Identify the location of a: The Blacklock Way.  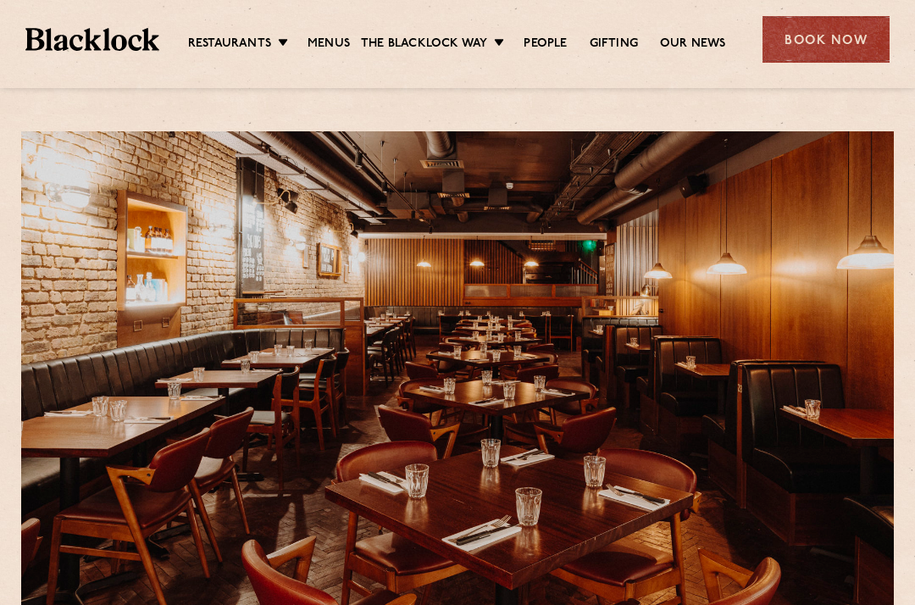
(424, 44).